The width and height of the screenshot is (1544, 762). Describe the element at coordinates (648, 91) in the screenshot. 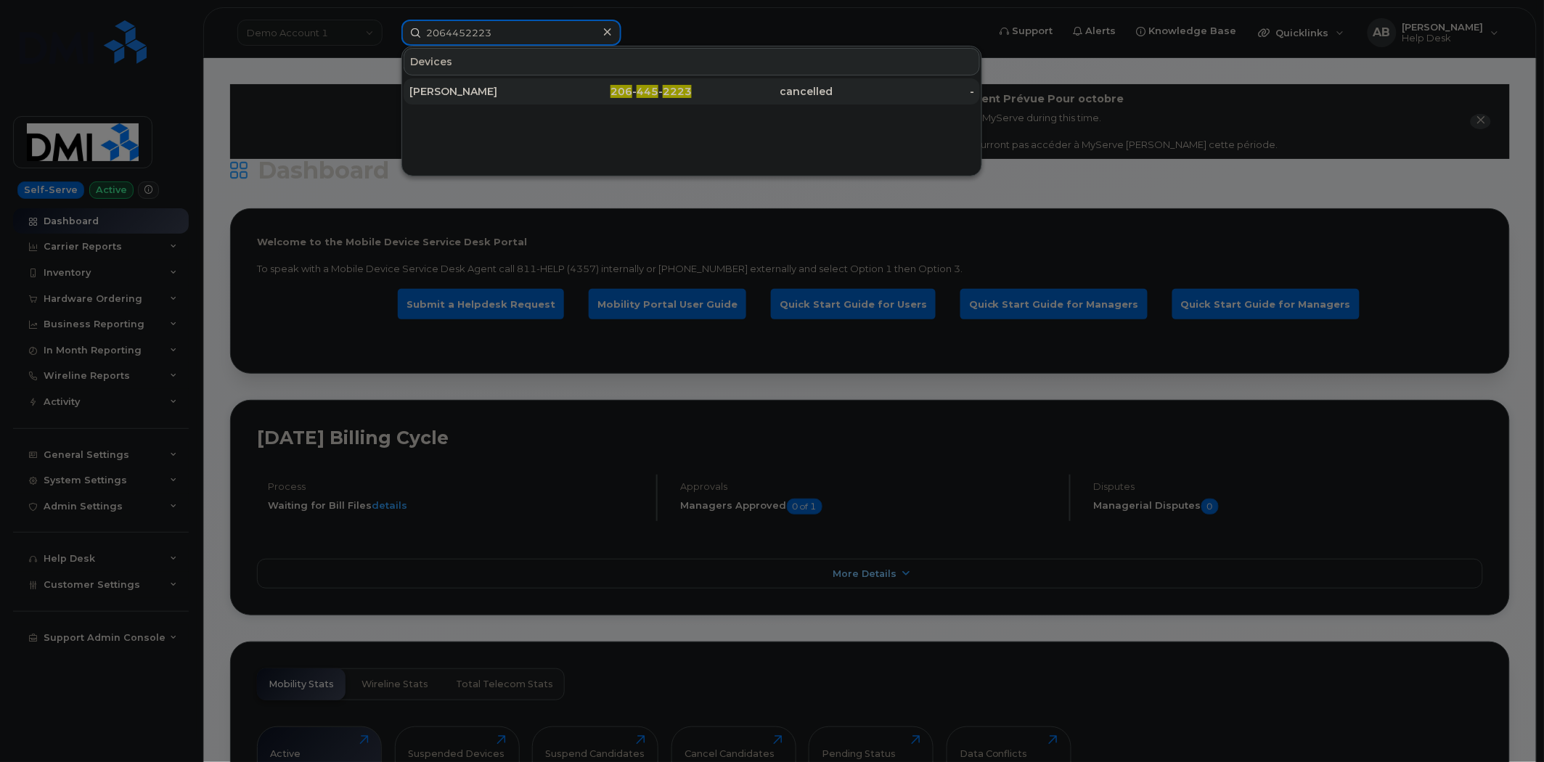

I see `span: 445` at that location.